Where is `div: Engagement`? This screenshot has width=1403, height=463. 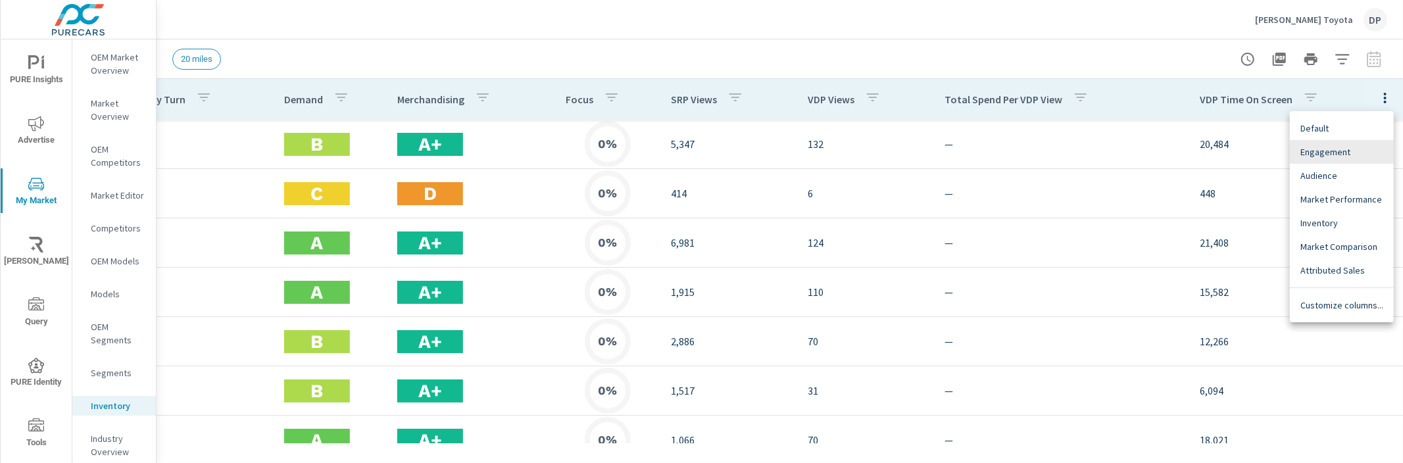
div: Engagement is located at coordinates (1342, 152).